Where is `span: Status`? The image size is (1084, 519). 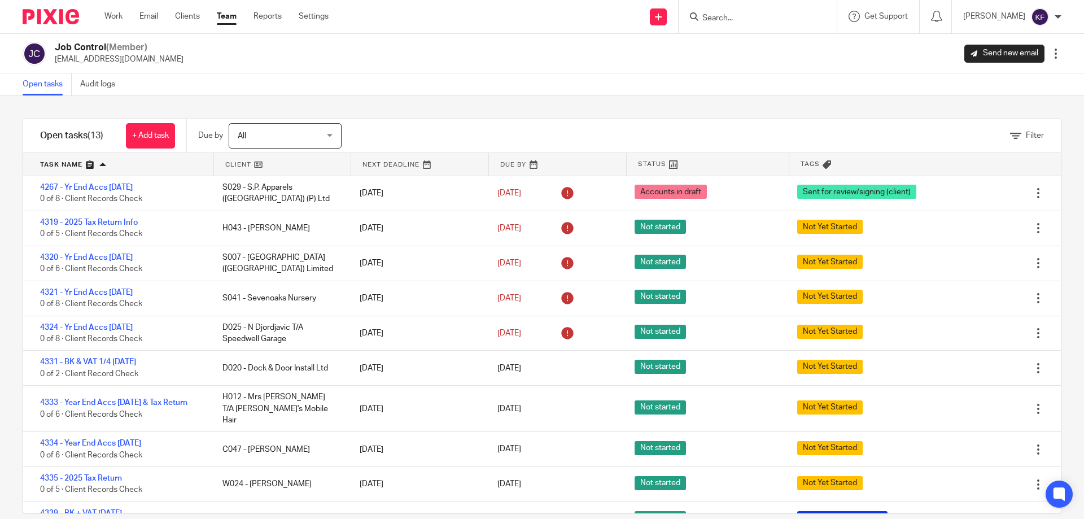 span: Status is located at coordinates (652, 164).